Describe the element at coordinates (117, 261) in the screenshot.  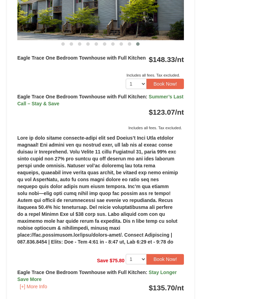
I see `span: $75.80` at that location.